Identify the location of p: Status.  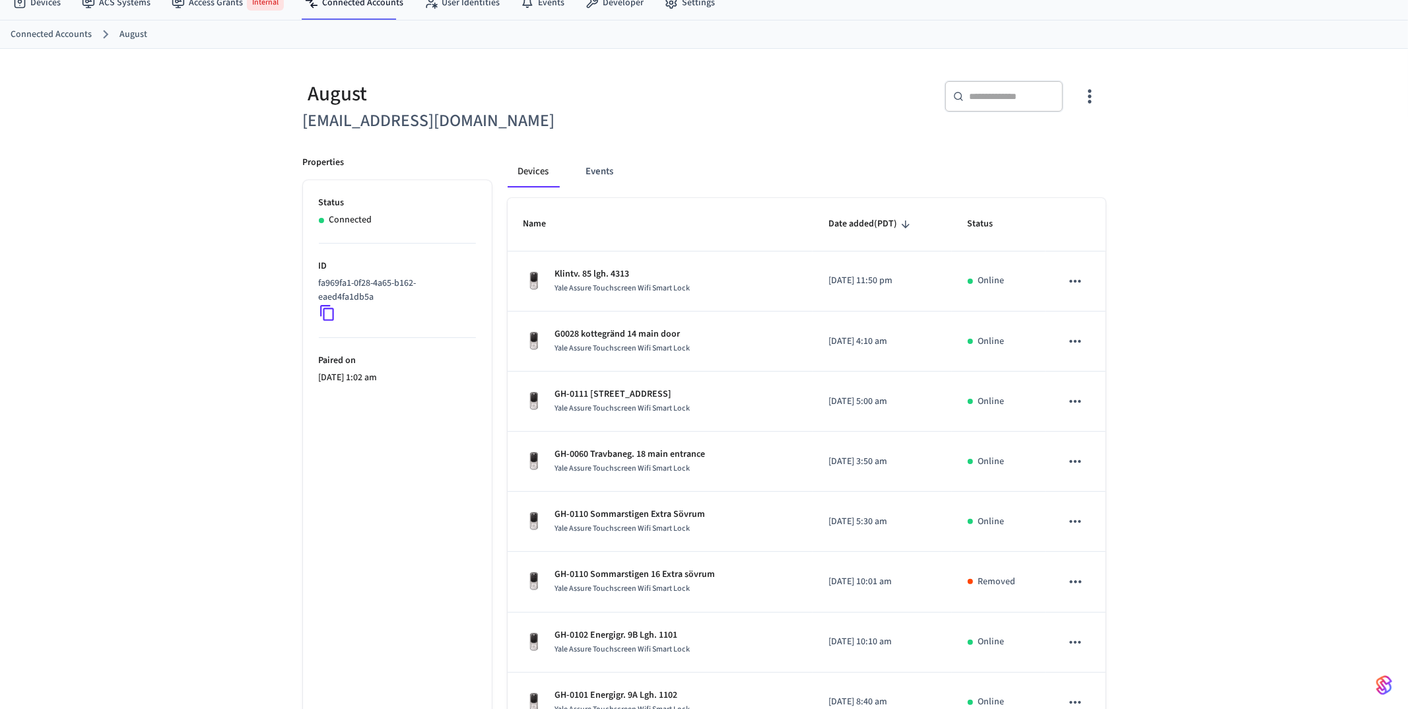
(397, 203).